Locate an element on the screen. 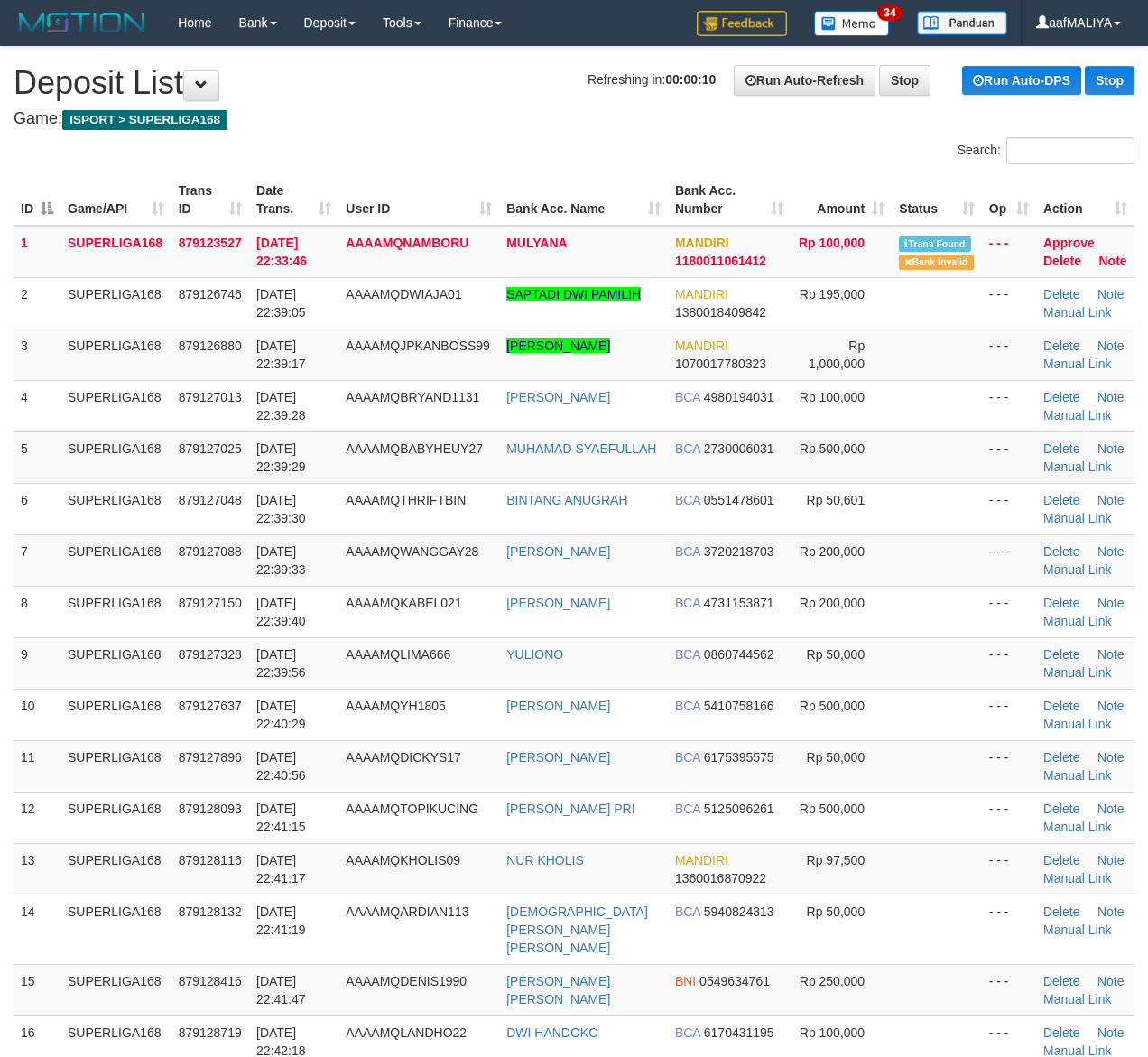 Image resolution: width=1148 pixels, height=1057 pixels. span: 34 is located at coordinates (889, 13).